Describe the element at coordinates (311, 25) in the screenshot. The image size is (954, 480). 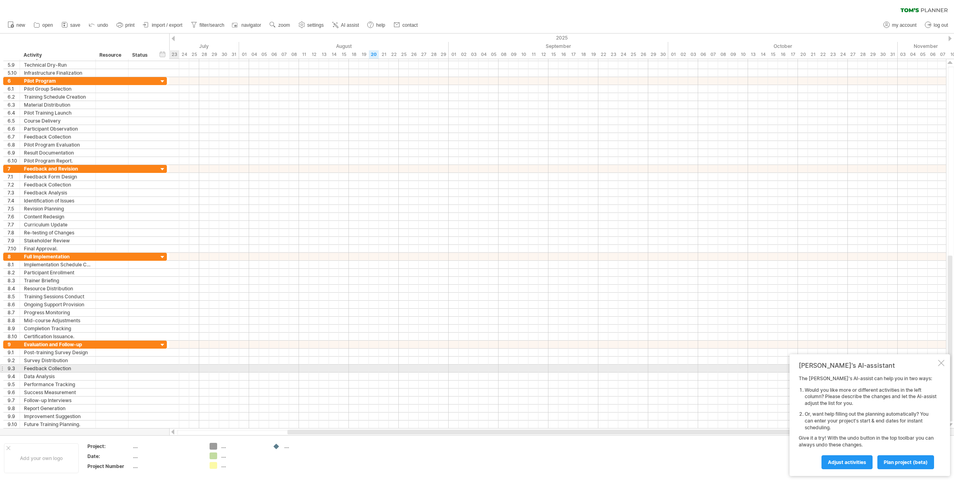
I see `a: settings` at that location.